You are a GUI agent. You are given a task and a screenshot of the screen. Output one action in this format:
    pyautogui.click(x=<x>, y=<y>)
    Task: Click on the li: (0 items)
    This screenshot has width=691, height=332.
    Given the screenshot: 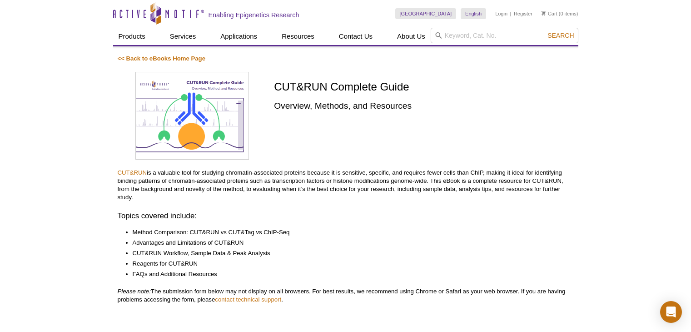 What is the action you would take?
    pyautogui.click(x=560, y=14)
    